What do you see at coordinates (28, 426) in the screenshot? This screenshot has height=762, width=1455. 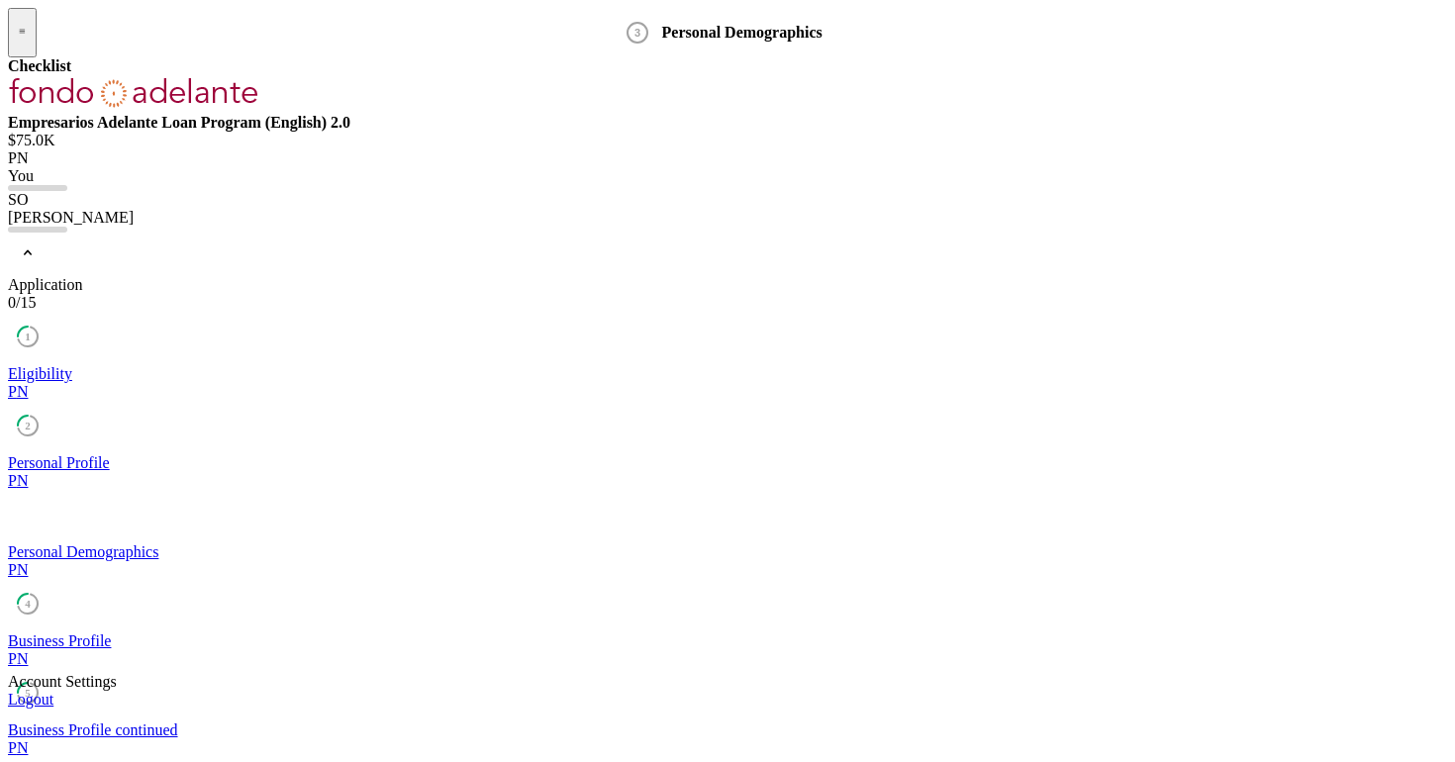 I see `tspan: 2` at bounding box center [28, 426].